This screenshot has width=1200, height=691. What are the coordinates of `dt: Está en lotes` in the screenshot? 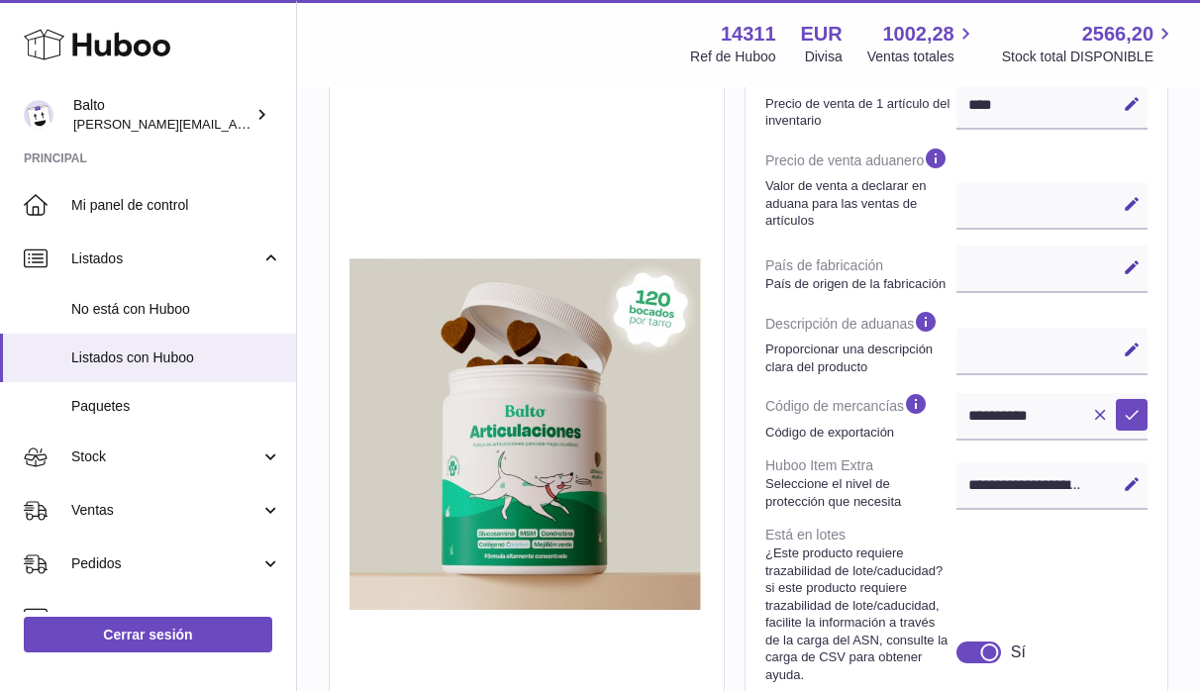 It's located at (861, 604).